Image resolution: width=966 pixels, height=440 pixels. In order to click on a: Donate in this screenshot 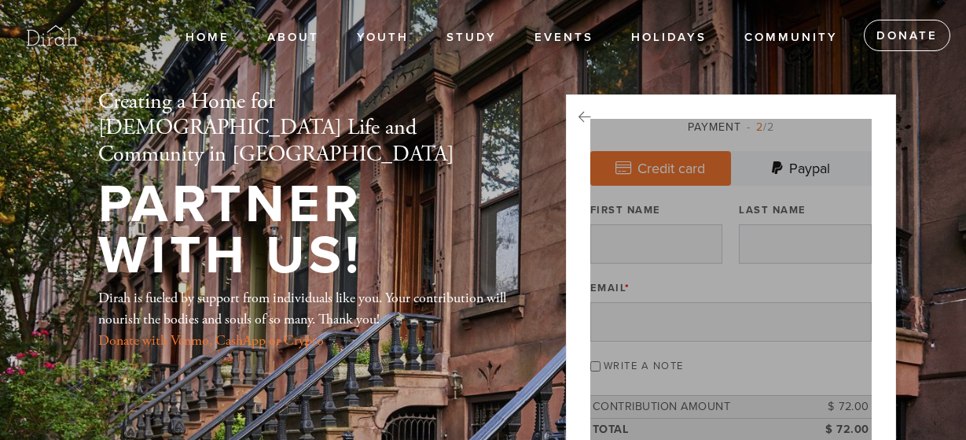, I will do `click(907, 35)`.